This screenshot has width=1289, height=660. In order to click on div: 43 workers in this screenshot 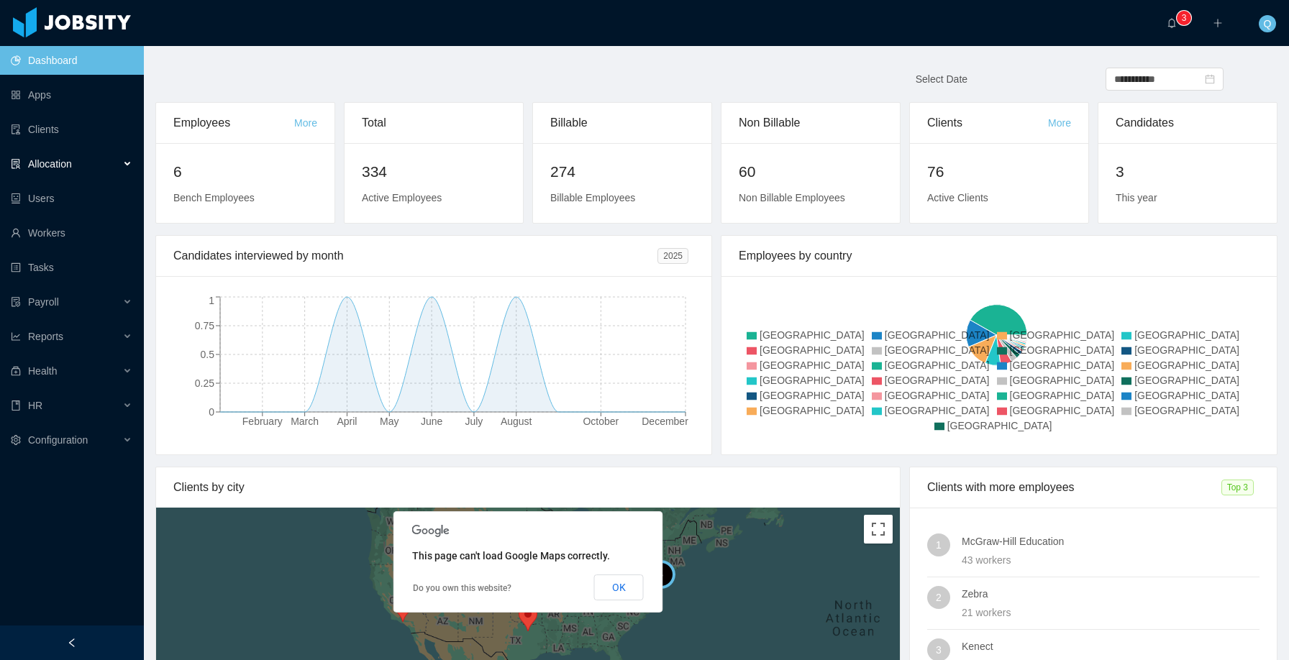, I will do `click(1111, 560)`.